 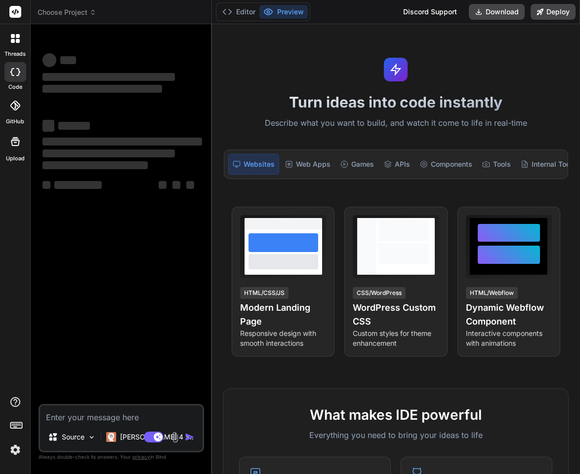 I want to click on h2: What makes IDE powerful, so click(x=395, y=415).